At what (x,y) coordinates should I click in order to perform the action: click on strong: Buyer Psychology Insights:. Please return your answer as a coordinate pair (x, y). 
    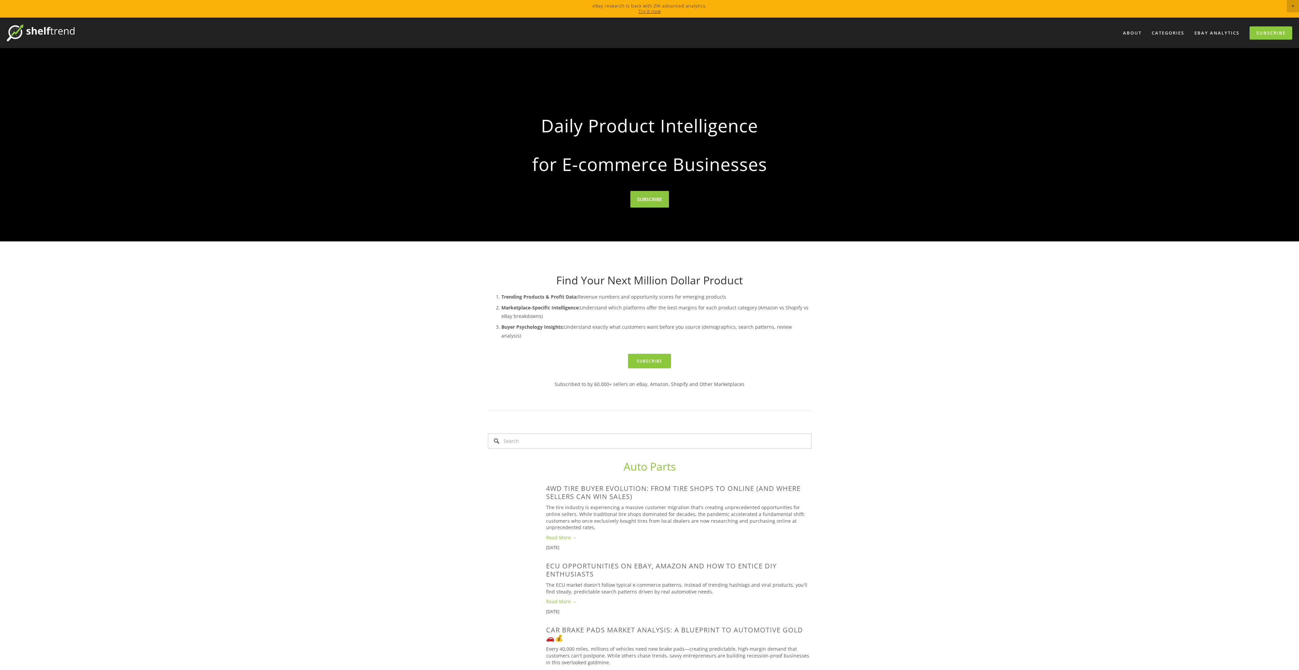
    Looking at the image, I should click on (533, 327).